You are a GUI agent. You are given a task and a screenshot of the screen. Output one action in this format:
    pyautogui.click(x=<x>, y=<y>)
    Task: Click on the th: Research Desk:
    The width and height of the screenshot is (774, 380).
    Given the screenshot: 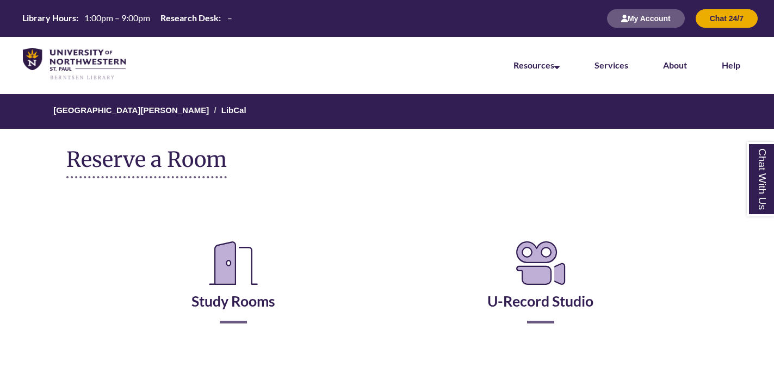 What is the action you would take?
    pyautogui.click(x=189, y=18)
    